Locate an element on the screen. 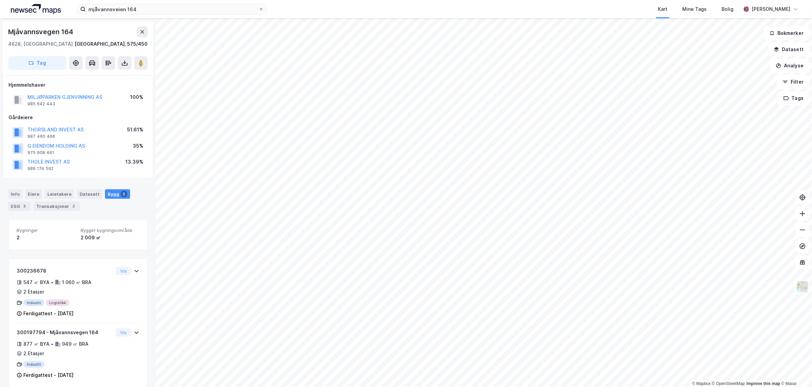 The height and width of the screenshot is (387, 812). button: Filter is located at coordinates (793, 82).